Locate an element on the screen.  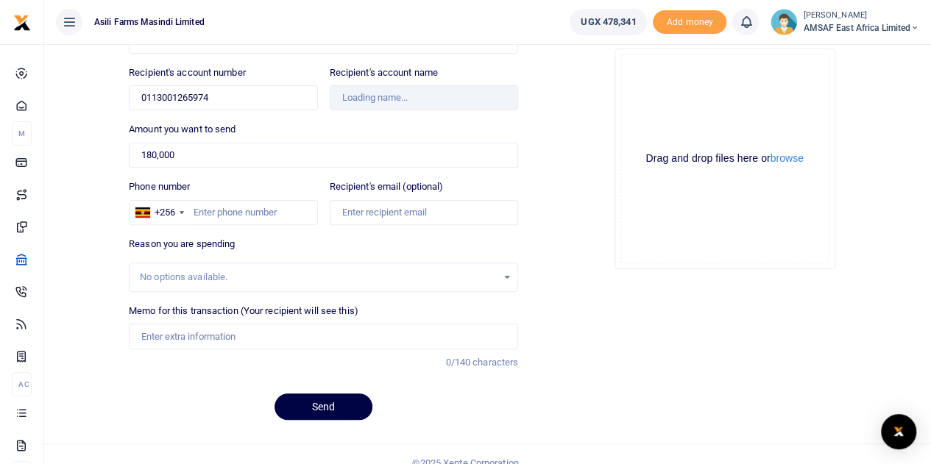
label: Phone number is located at coordinates (159, 187).